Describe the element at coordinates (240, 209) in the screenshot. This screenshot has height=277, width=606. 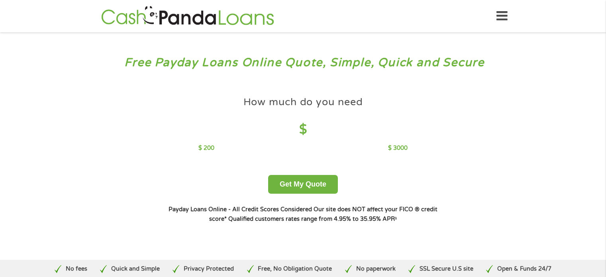
I see `strong: Payday Loans Online - All Credit Scores Considered` at that location.